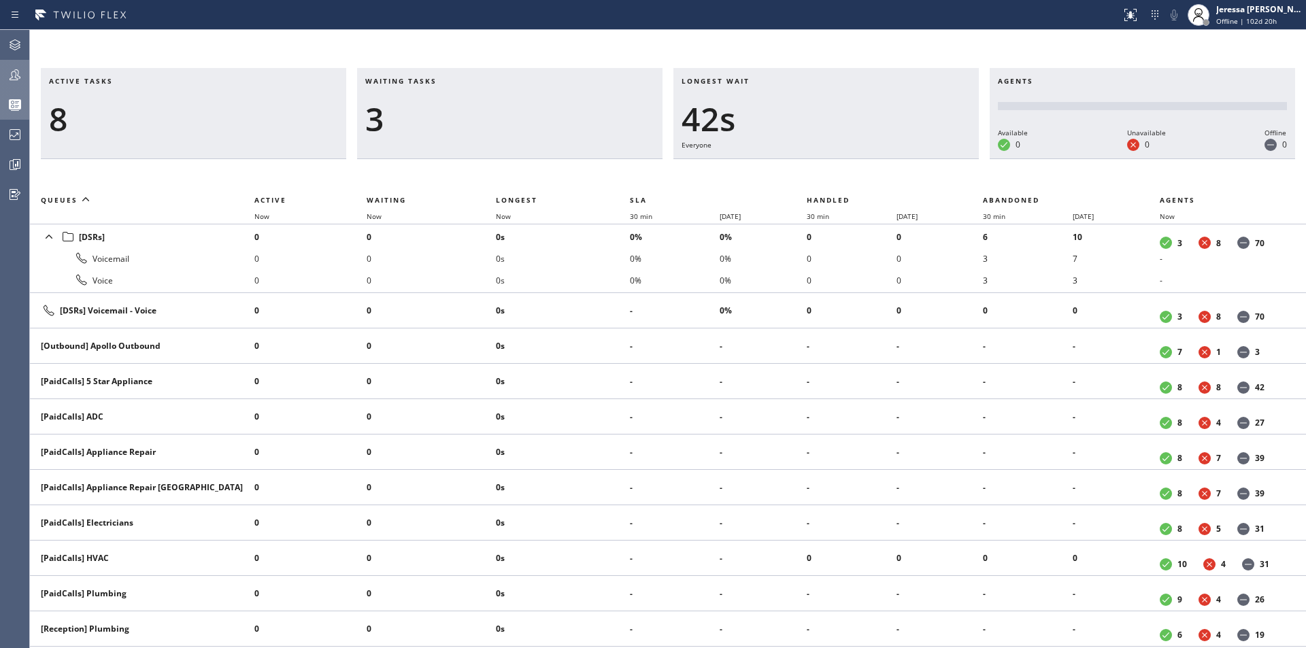 Image resolution: width=1306 pixels, height=648 pixels. What do you see at coordinates (1246, 21) in the screenshot?
I see `span: Offline | 102d 20h` at bounding box center [1246, 21].